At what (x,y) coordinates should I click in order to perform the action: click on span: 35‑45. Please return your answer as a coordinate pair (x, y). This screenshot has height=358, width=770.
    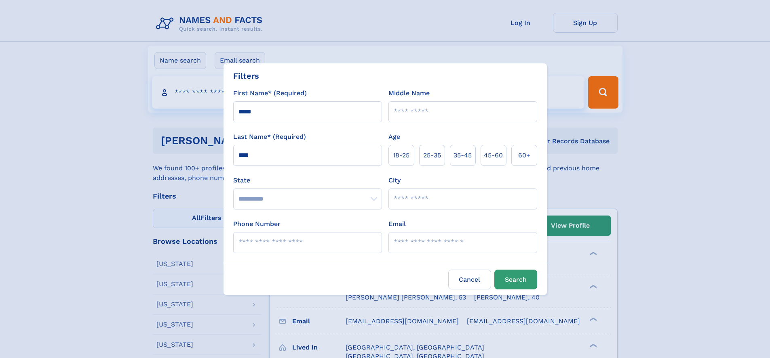
    Looking at the image, I should click on (462, 156).